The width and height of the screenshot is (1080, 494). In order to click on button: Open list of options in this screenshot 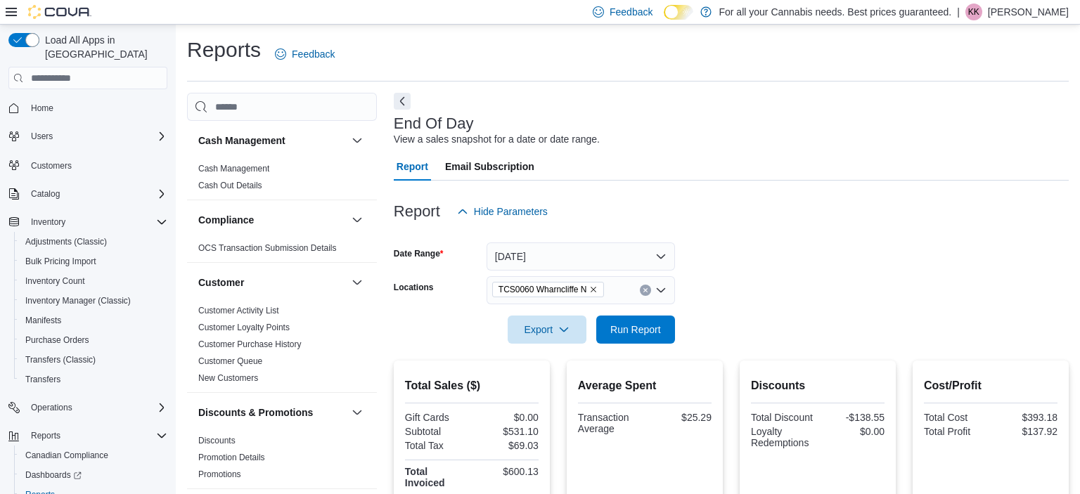, I will do `click(661, 290)`.